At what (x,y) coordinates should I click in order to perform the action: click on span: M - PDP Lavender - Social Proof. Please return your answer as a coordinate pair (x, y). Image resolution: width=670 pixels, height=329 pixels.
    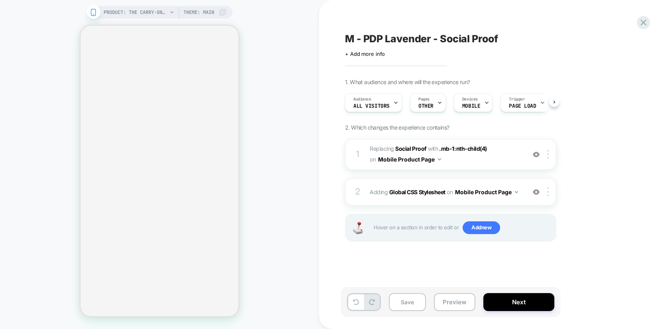
    Looking at the image, I should click on (421, 39).